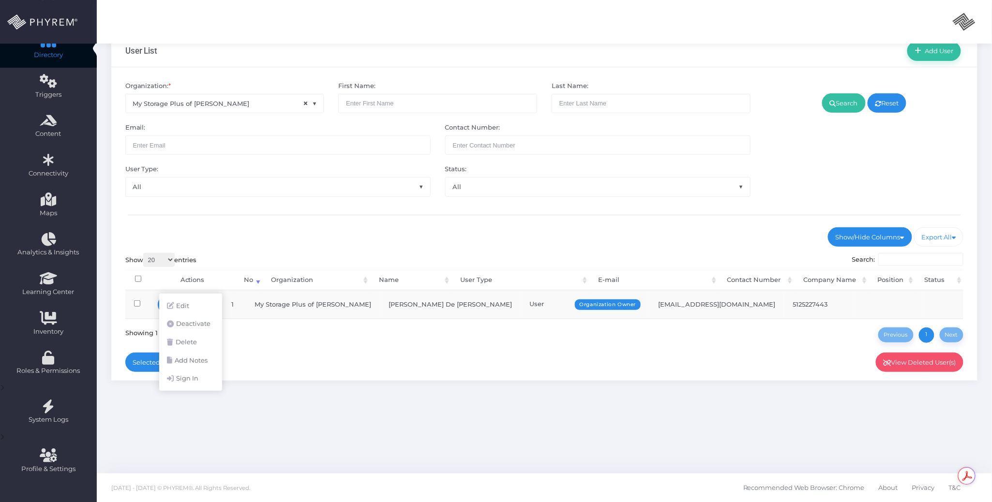  Describe the element at coordinates (939, 237) in the screenshot. I see `a: Export All` at that location.